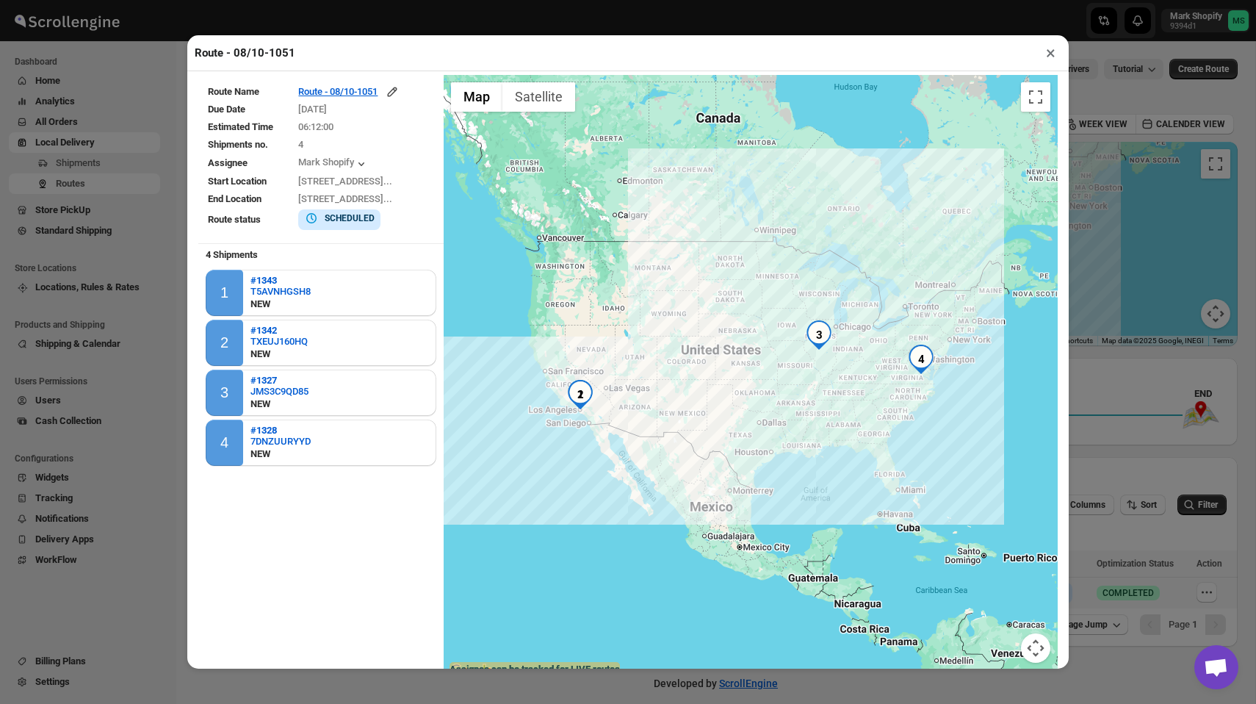  I want to click on b: #1327, so click(264, 380).